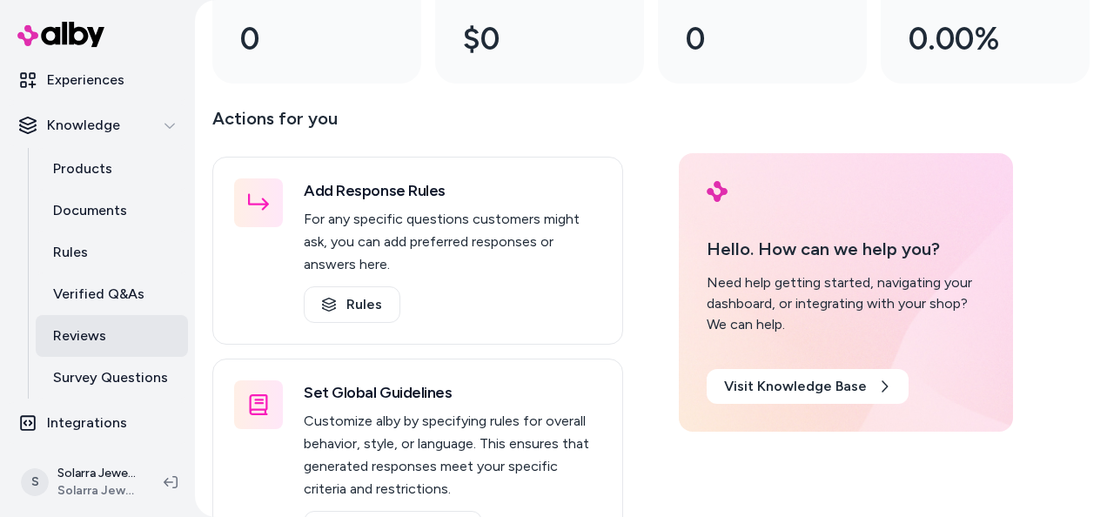 This screenshot has width=1107, height=517. Describe the element at coordinates (111, 294) in the screenshot. I see `a: Verified Q&As` at that location.